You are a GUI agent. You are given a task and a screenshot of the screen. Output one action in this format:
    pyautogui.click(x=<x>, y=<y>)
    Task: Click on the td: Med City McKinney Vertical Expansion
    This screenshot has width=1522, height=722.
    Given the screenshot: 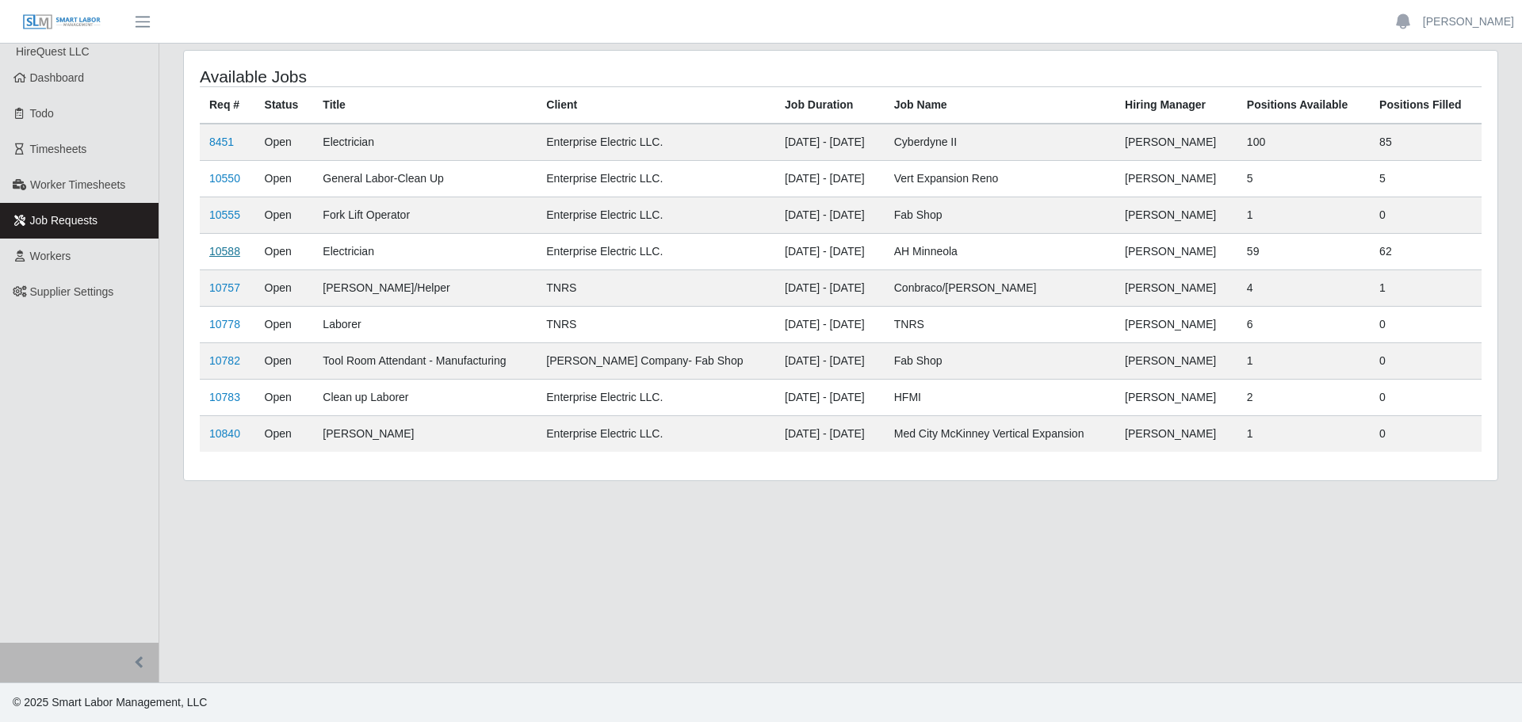 What is the action you would take?
    pyautogui.click(x=999, y=434)
    